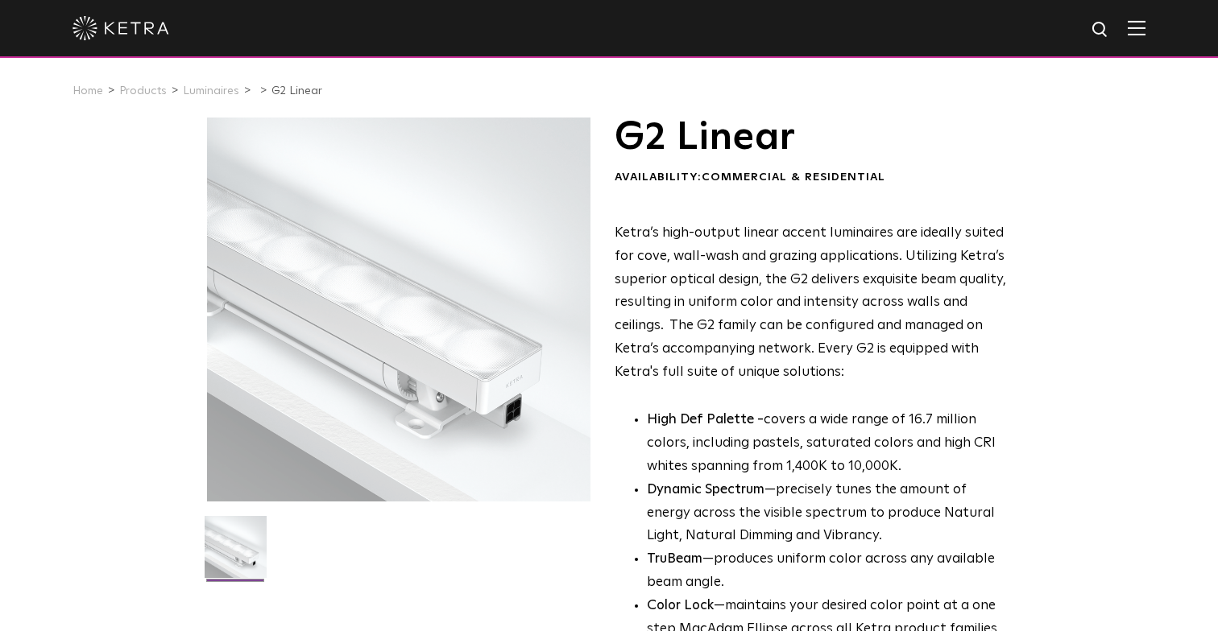 This screenshot has height=631, width=1218. I want to click on img: search icon, so click(1100, 30).